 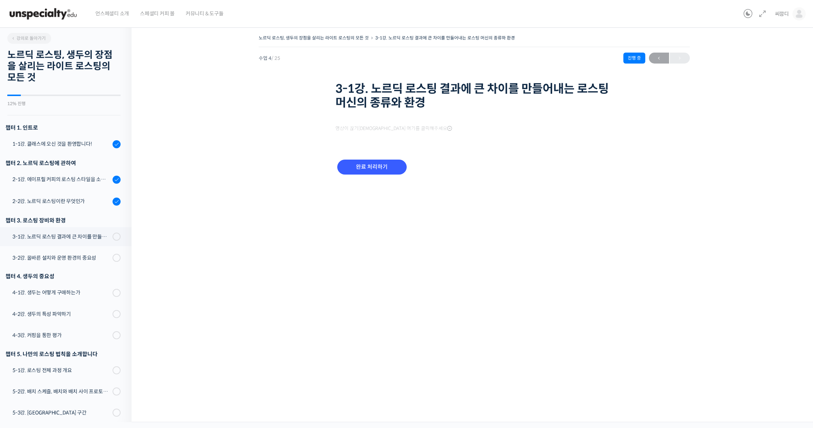 What do you see at coordinates (61, 314) in the screenshot?
I see `div: 4-2강. 생두의 특성 파악하기` at bounding box center [61, 314].